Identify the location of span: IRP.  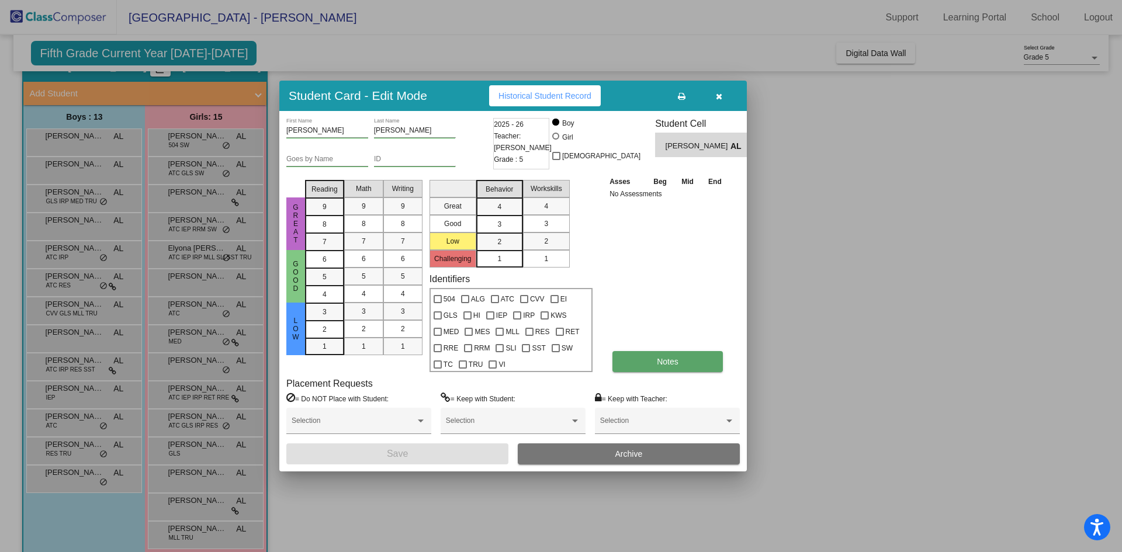
(529, 316).